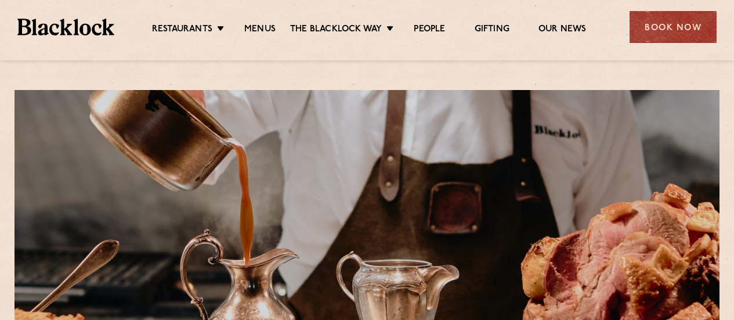 The height and width of the screenshot is (320, 734). What do you see at coordinates (429, 30) in the screenshot?
I see `a: People` at bounding box center [429, 30].